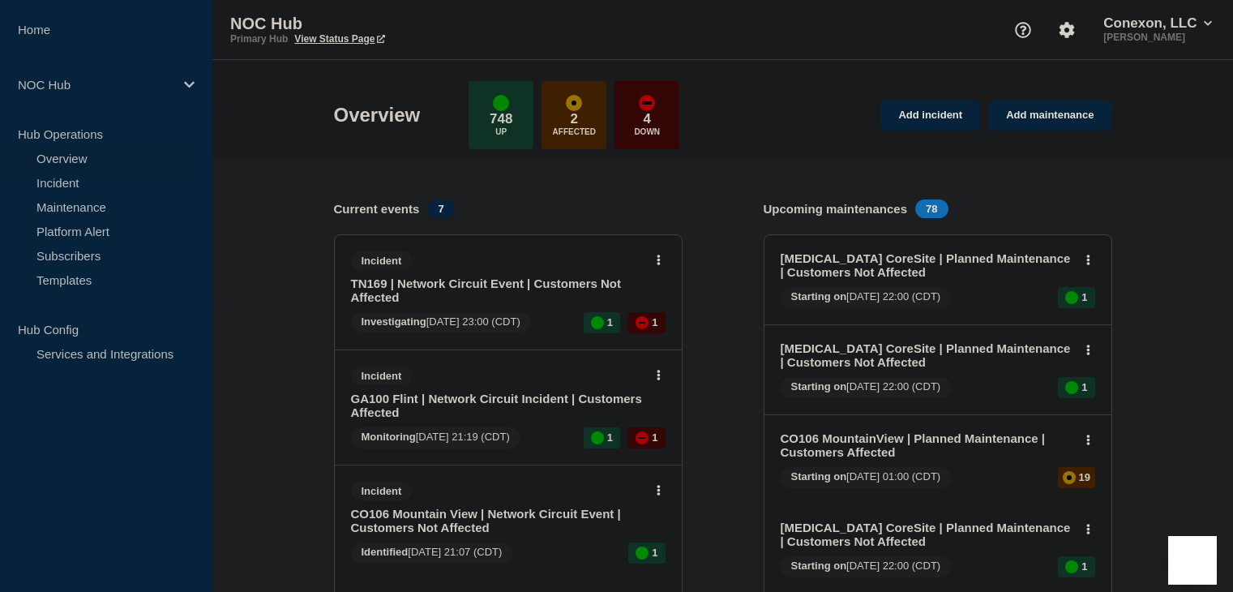 The width and height of the screenshot is (1233, 592). I want to click on a: View Status Page, so click(339, 39).